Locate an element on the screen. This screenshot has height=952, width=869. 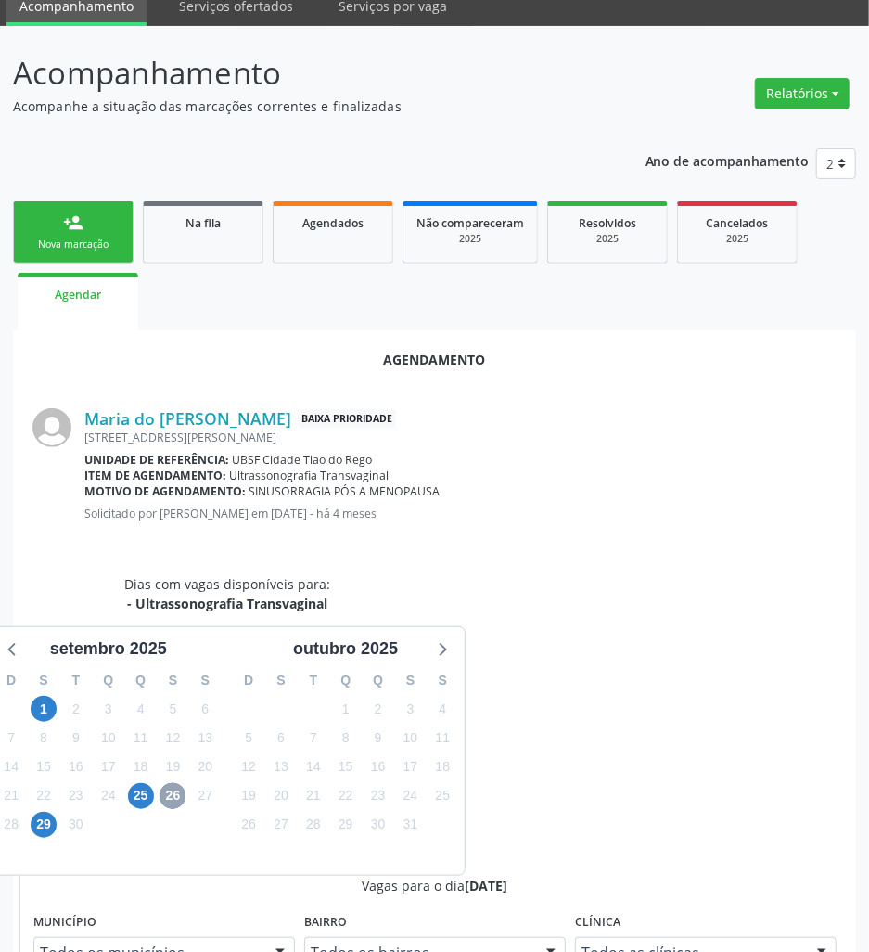
span: Resolvidos is located at coordinates (607, 223).